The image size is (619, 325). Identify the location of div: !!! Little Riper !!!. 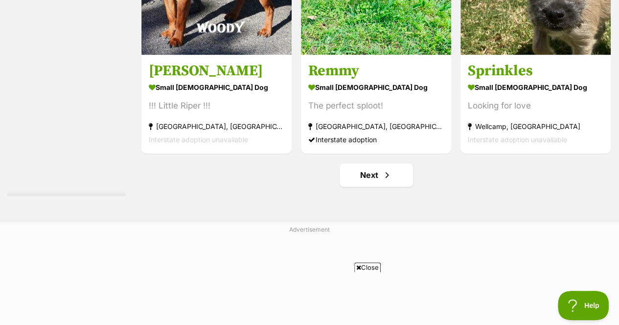
(216, 106).